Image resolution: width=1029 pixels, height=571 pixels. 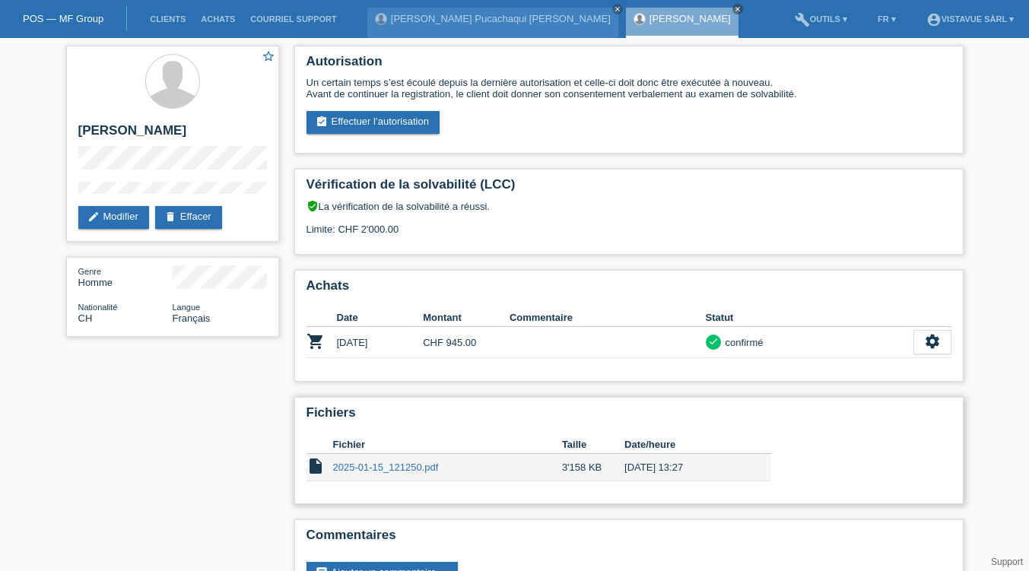 What do you see at coordinates (1007, 562) in the screenshot?
I see `a: Support` at bounding box center [1007, 562].